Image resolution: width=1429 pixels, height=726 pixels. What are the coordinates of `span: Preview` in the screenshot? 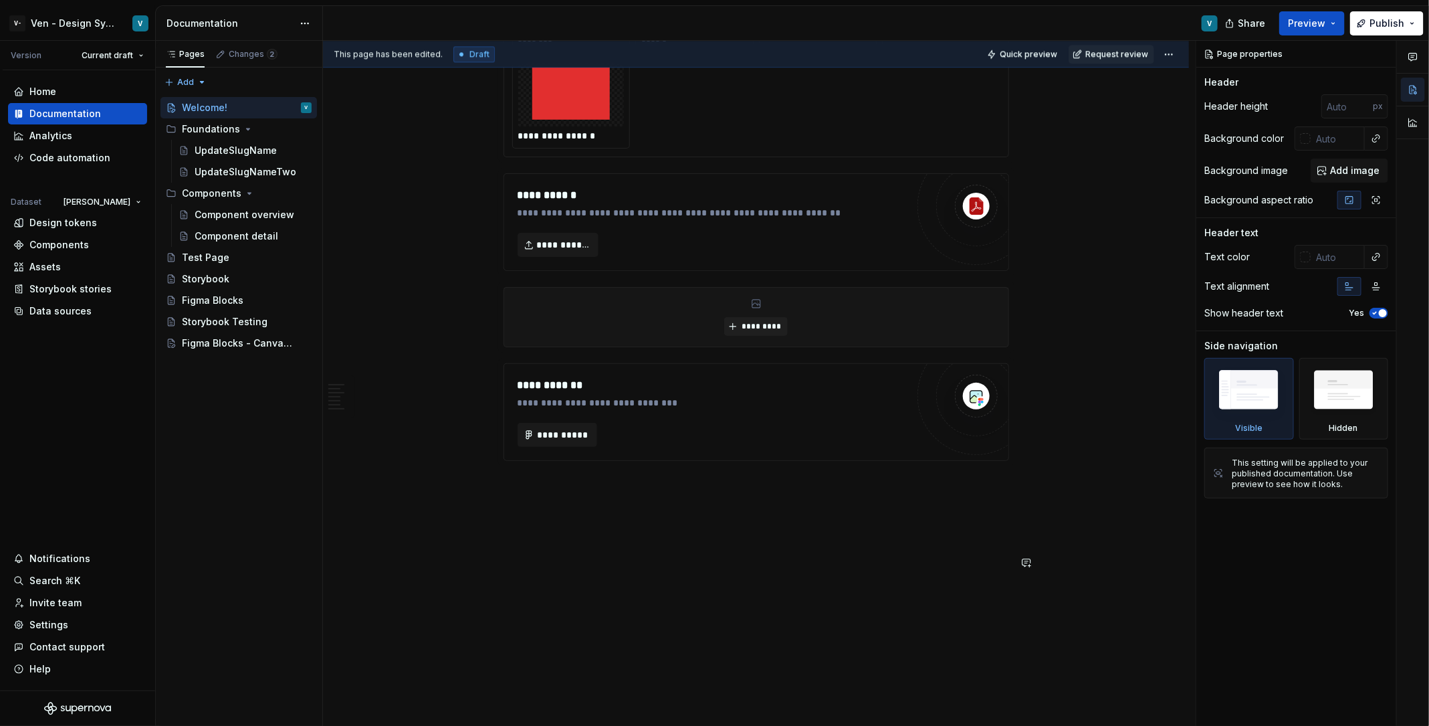 It's located at (1307, 23).